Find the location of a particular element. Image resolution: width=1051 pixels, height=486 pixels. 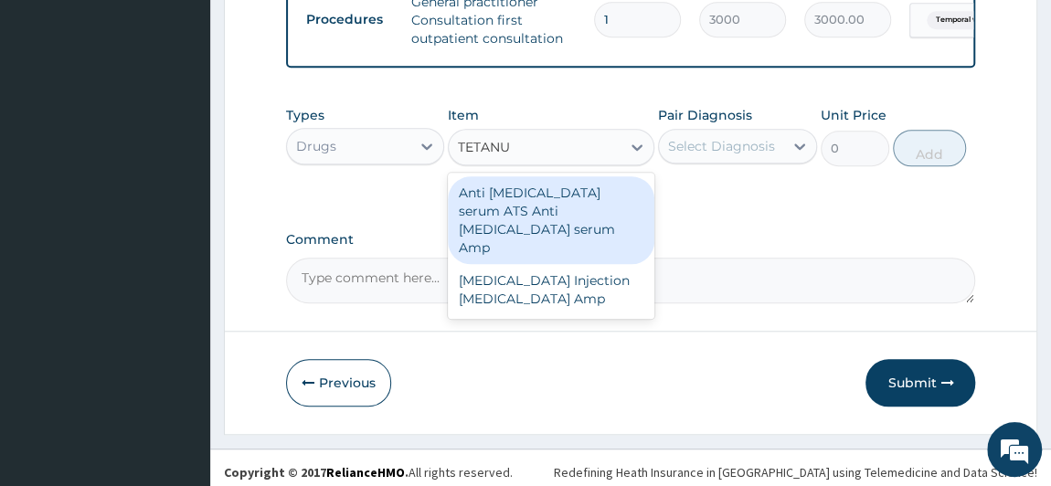

div: Drugs is located at coordinates (316, 146).